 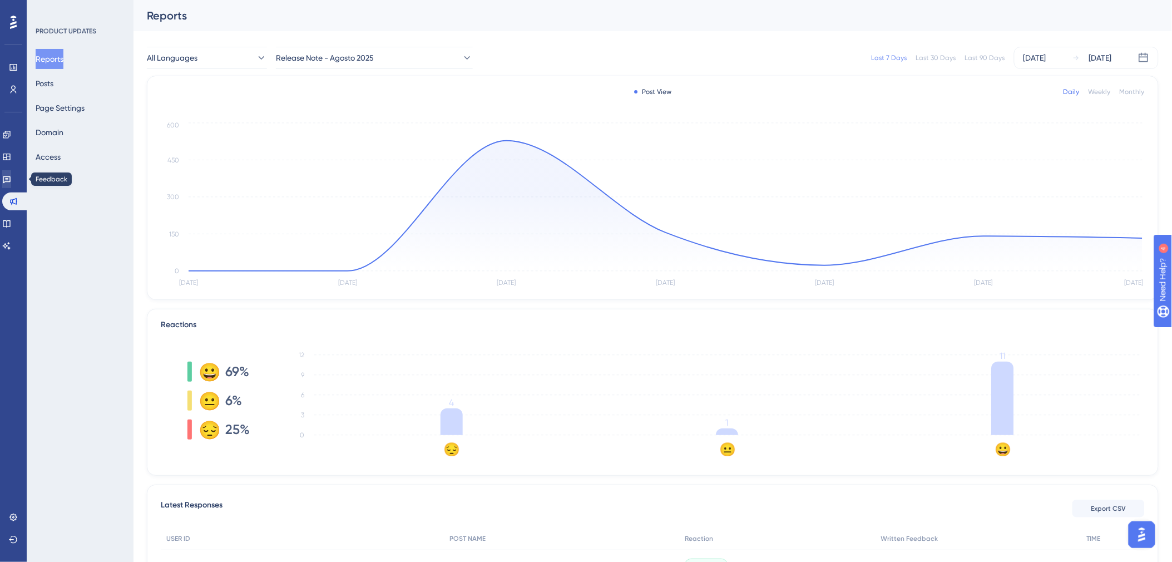 I want to click on span: POST NAME, so click(x=467, y=538).